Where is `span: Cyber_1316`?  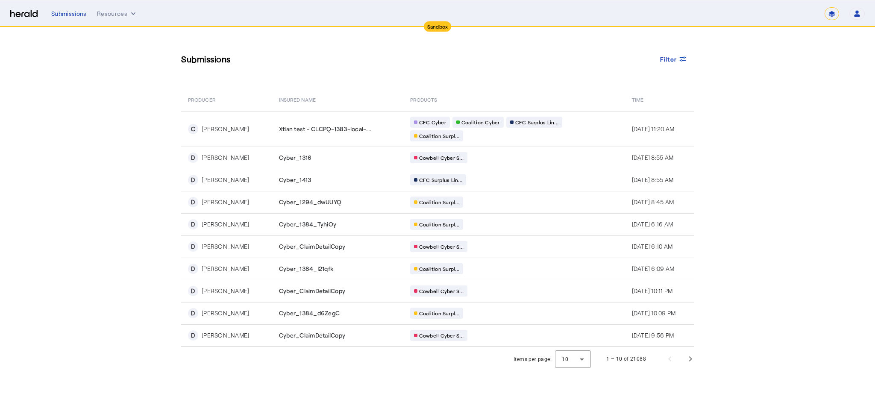 span: Cyber_1316 is located at coordinates (295, 158).